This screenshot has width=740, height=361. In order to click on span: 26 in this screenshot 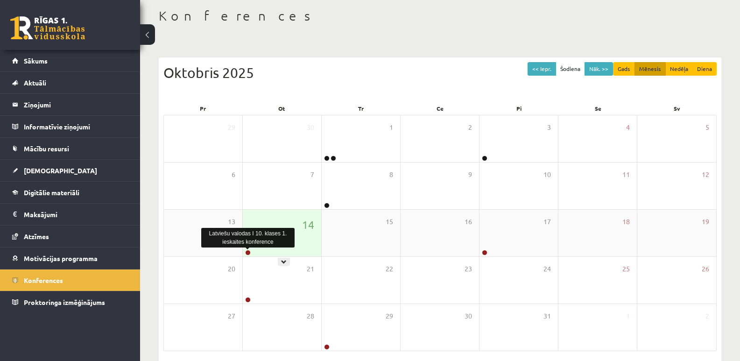, I will do `click(705, 269)`.